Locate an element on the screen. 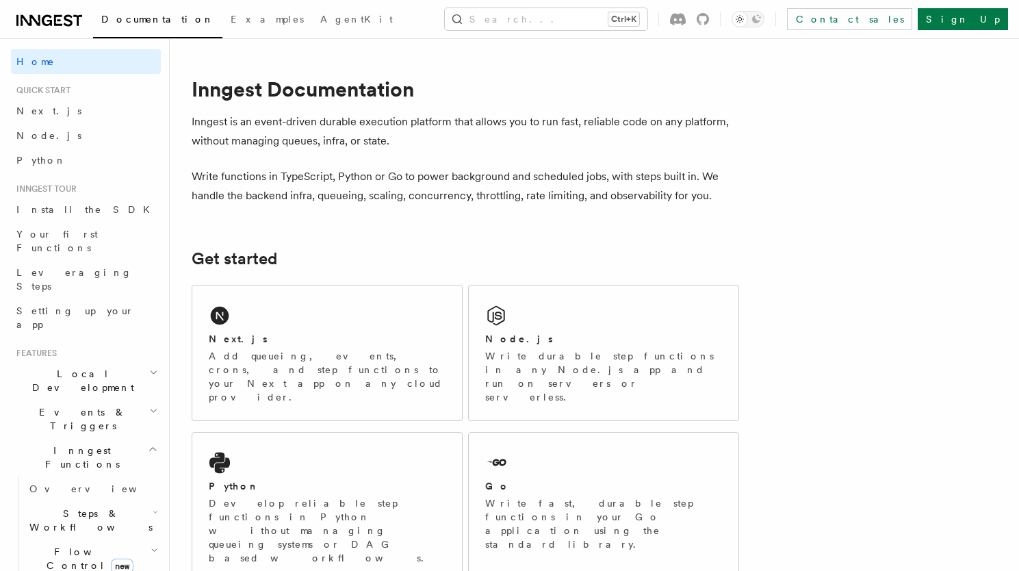  p: Develop reliable step functions in Python without managing queueing systems or DAG based workflows. is located at coordinates (327, 530).